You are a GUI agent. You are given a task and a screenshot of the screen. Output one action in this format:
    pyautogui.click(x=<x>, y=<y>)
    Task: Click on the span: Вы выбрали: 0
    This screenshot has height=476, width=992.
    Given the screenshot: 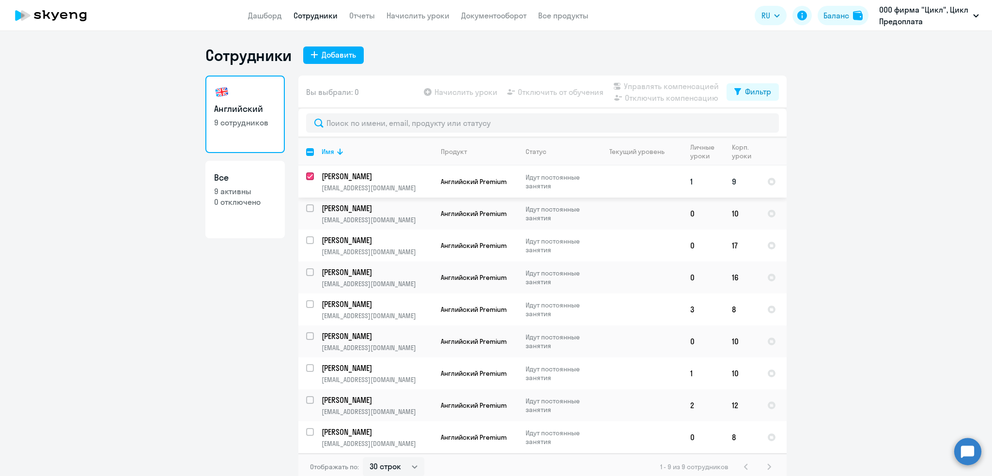 What is the action you would take?
    pyautogui.click(x=332, y=92)
    